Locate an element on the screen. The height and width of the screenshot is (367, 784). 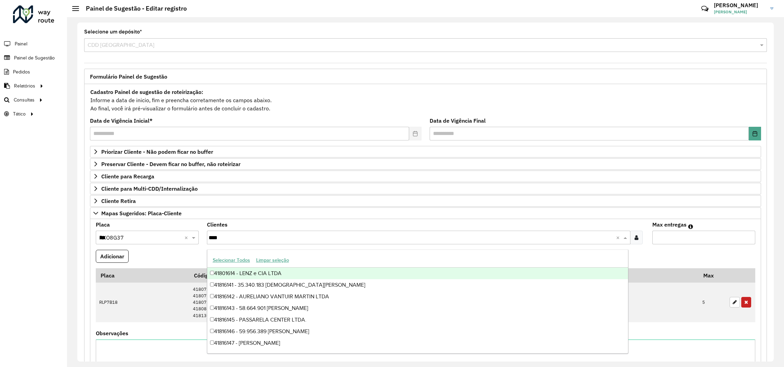
a: Contato Rápido is located at coordinates (704, 9).